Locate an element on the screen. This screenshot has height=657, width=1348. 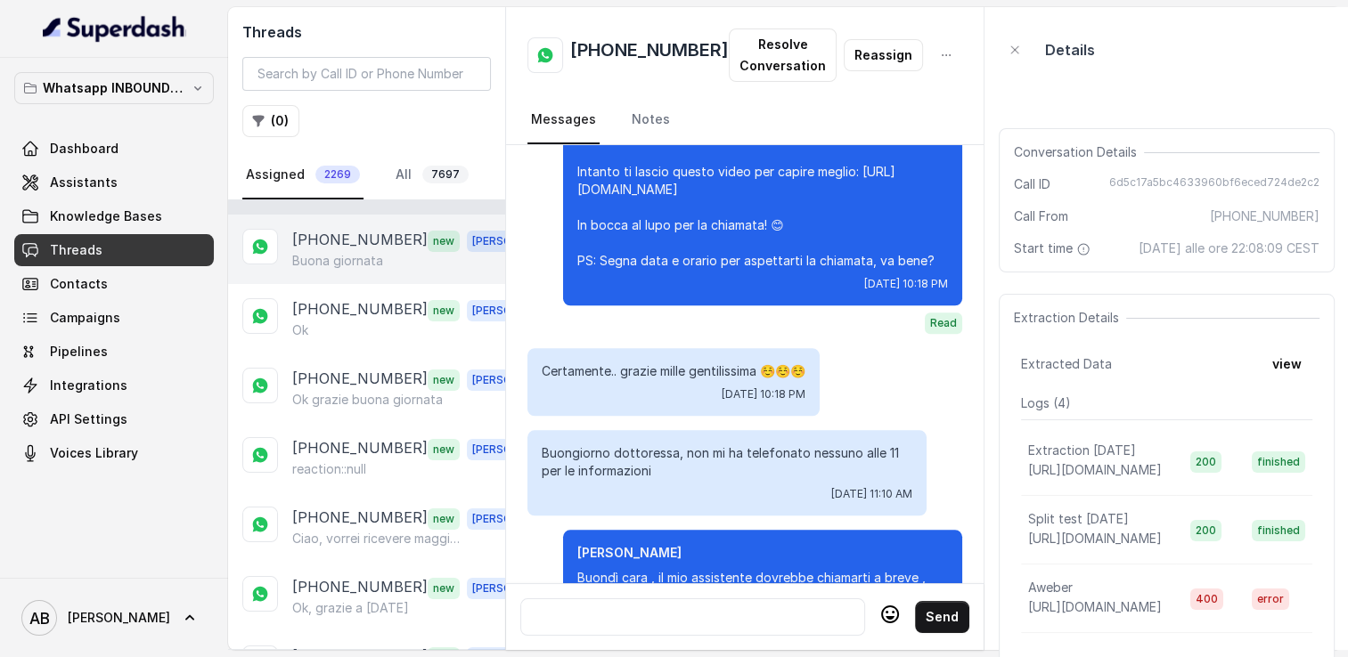
span: Start time is located at coordinates (1054, 249).